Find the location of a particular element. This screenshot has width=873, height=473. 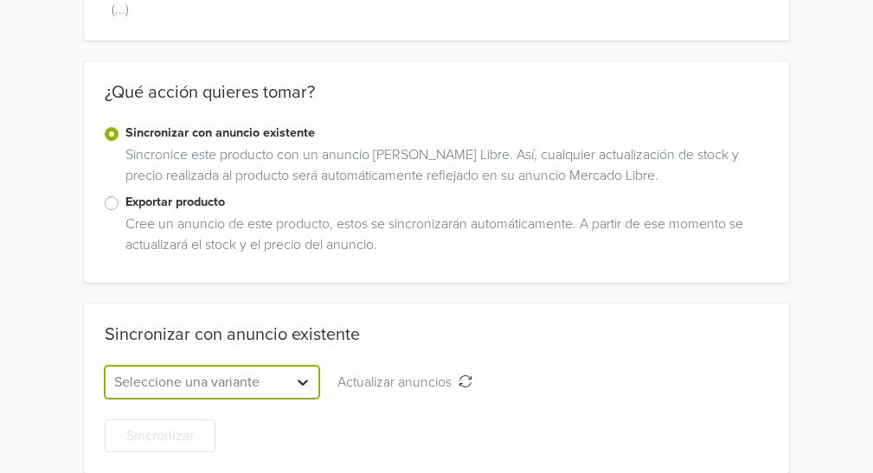

label: Sincronizar con anuncio existente is located at coordinates (447, 133).